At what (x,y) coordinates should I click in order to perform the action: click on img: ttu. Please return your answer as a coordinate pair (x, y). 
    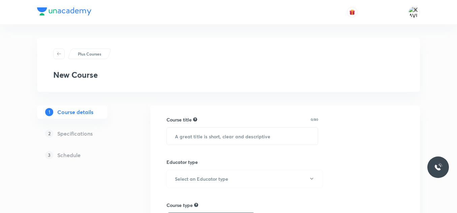
    Looking at the image, I should click on (438, 168).